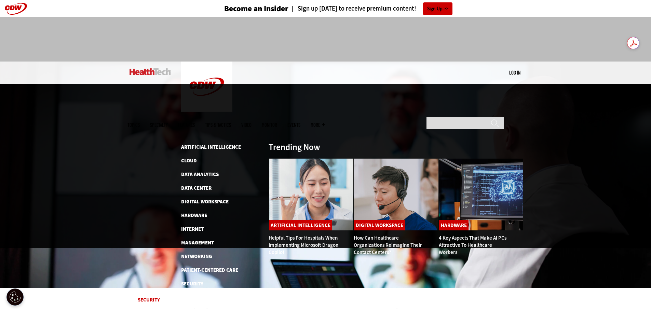 The height and width of the screenshot is (309, 651). Describe the element at coordinates (15, 297) in the screenshot. I see `div: Cookie Settings` at that location.